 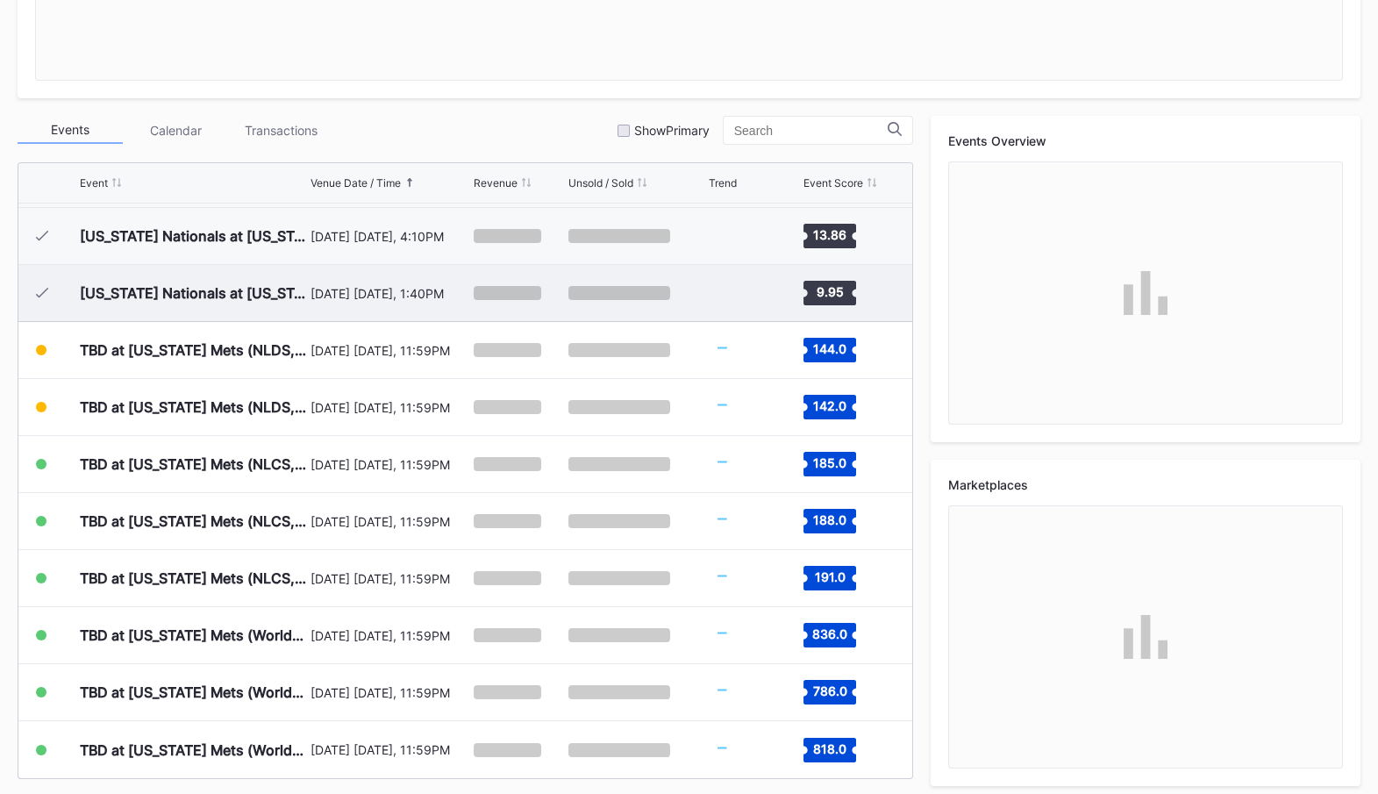 What do you see at coordinates (811, 131) in the screenshot?
I see `input: Search` at bounding box center [811, 131].